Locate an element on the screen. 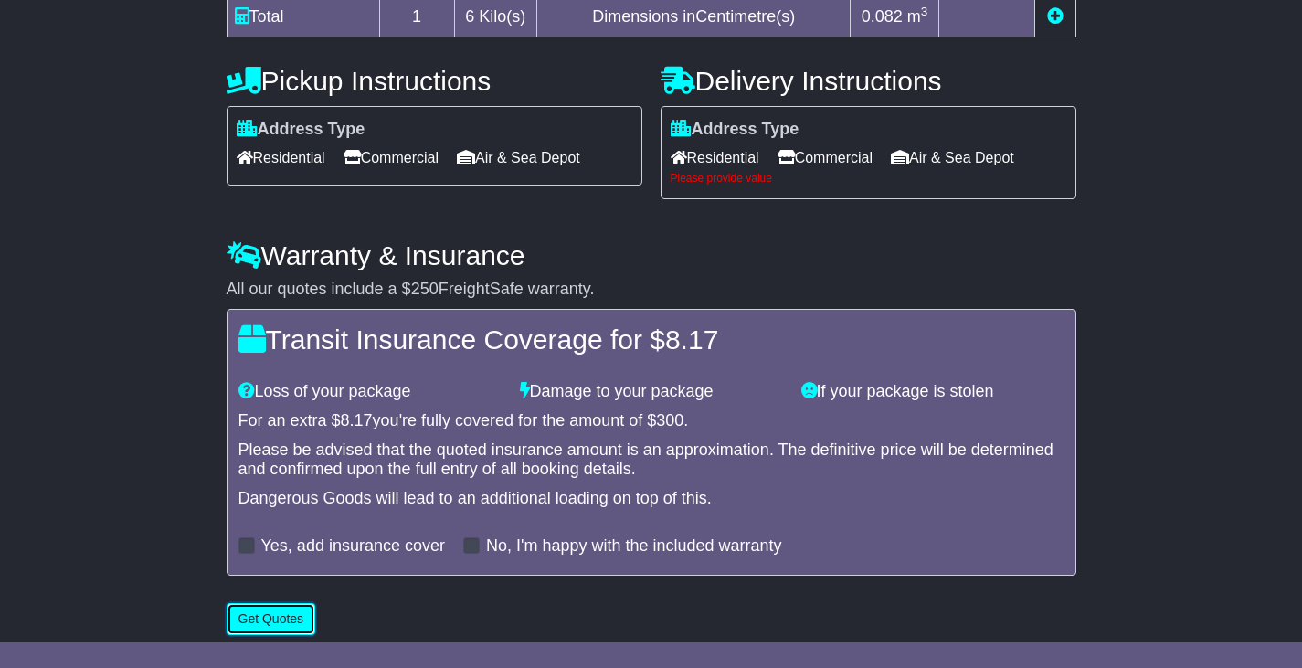 This screenshot has height=668, width=1302. label: No, I'm happy with the included warranty is located at coordinates (634, 546).